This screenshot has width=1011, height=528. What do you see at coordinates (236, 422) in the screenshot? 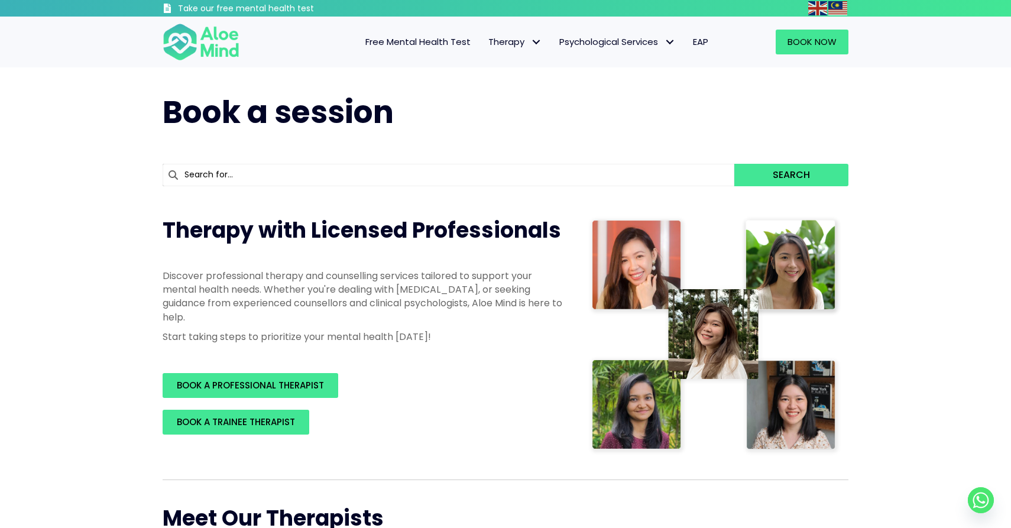
I see `a: BOOK A TRAINEE THERAPIST` at bounding box center [236, 422].